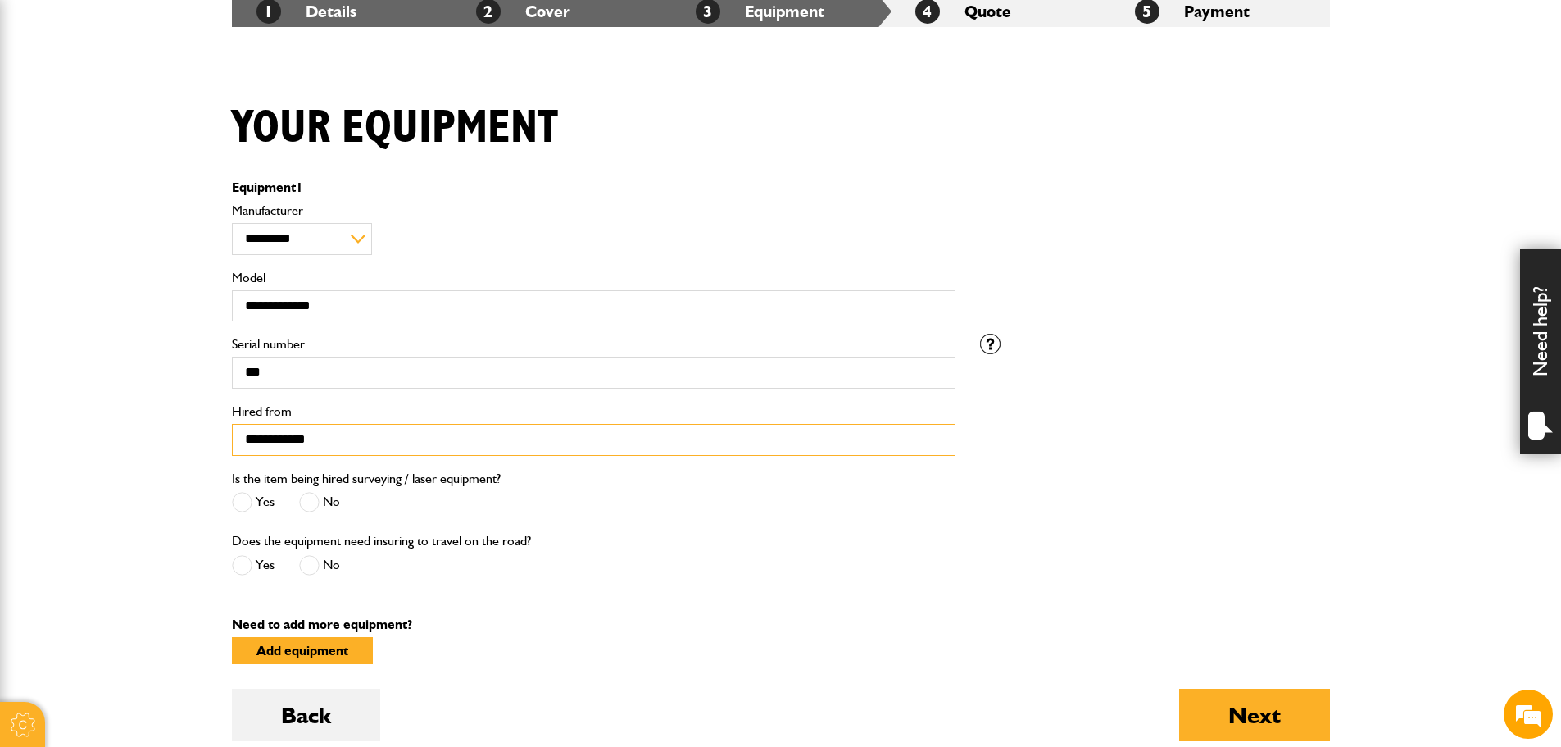 This screenshot has height=747, width=1561. I want to click on a: 2Cover, so click(523, 11).